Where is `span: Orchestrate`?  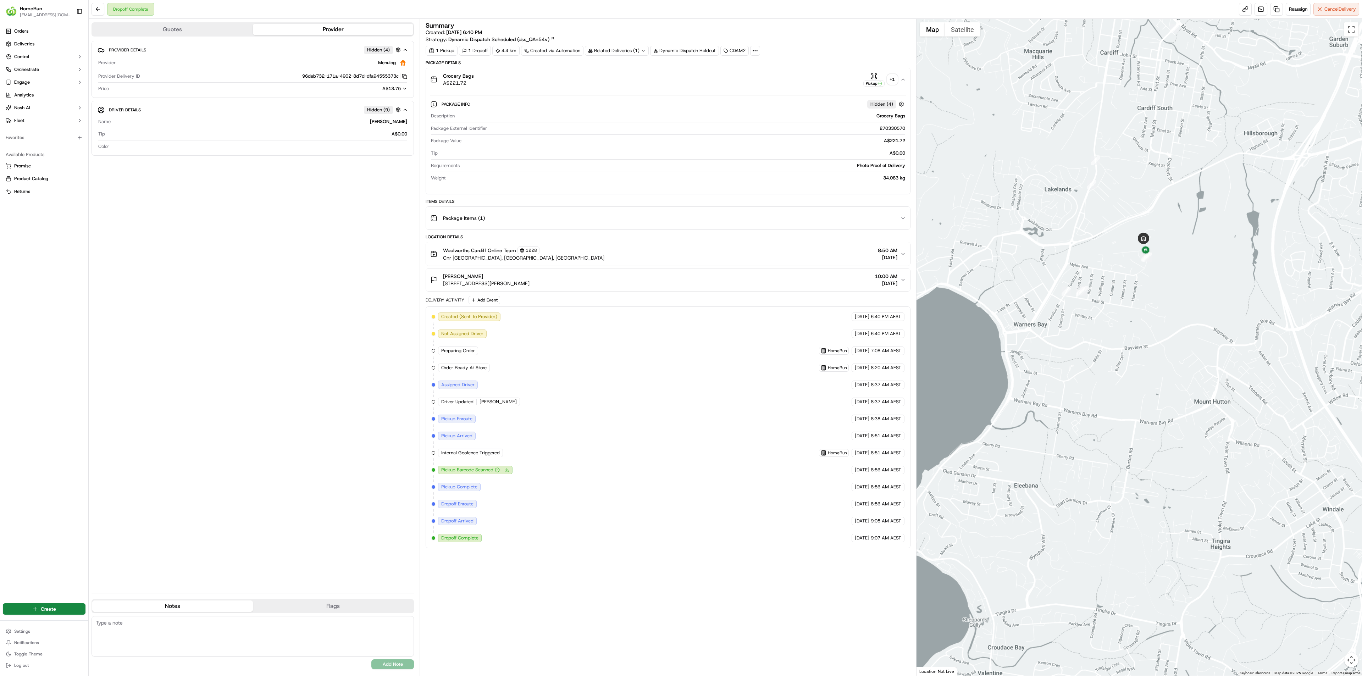
span: Orchestrate is located at coordinates (27, 70).